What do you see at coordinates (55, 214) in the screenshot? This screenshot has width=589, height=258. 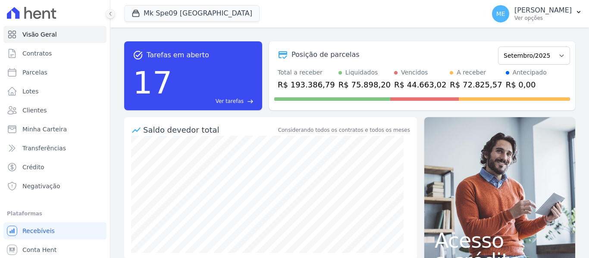 I see `div: Plataformas` at bounding box center [55, 214].